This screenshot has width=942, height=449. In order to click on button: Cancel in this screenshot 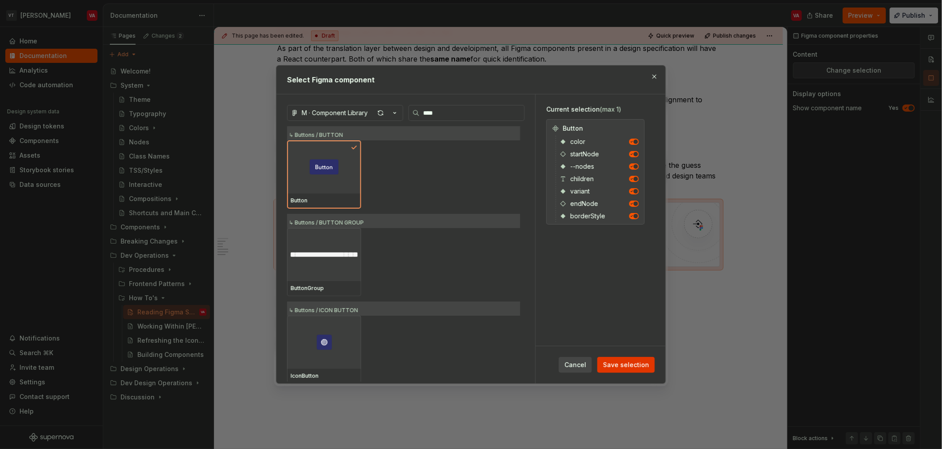, I will do `click(575, 365)`.